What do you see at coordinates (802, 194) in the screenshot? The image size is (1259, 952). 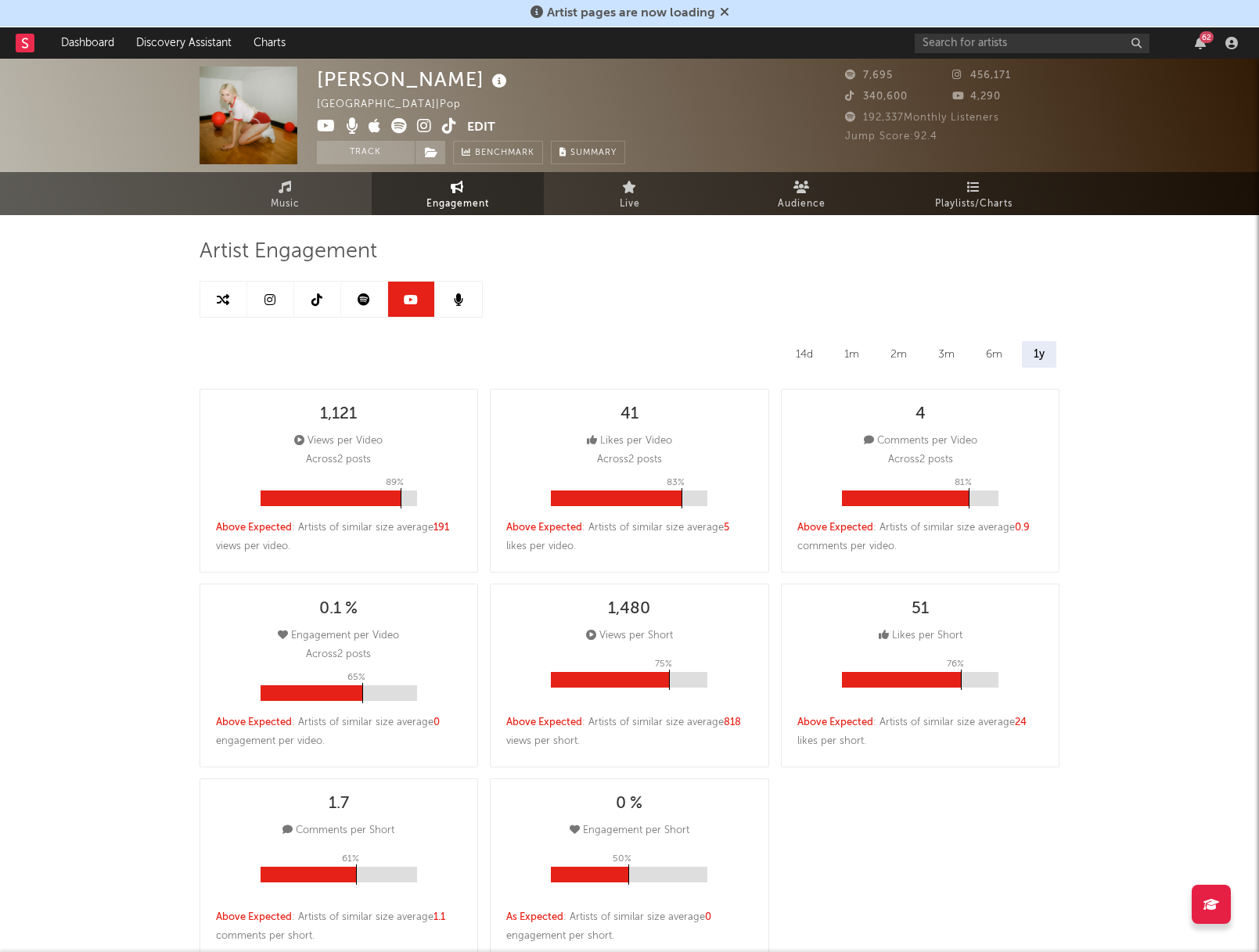 I see `a: Audience` at bounding box center [802, 194].